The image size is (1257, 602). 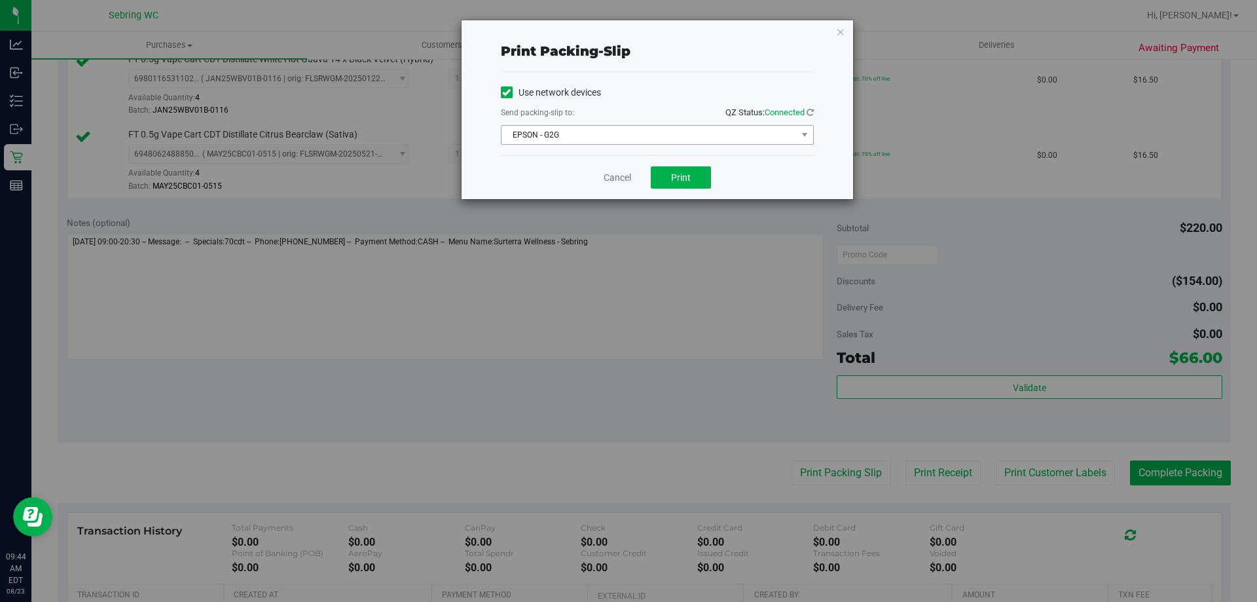 What do you see at coordinates (784, 112) in the screenshot?
I see `span: Connected` at bounding box center [784, 112].